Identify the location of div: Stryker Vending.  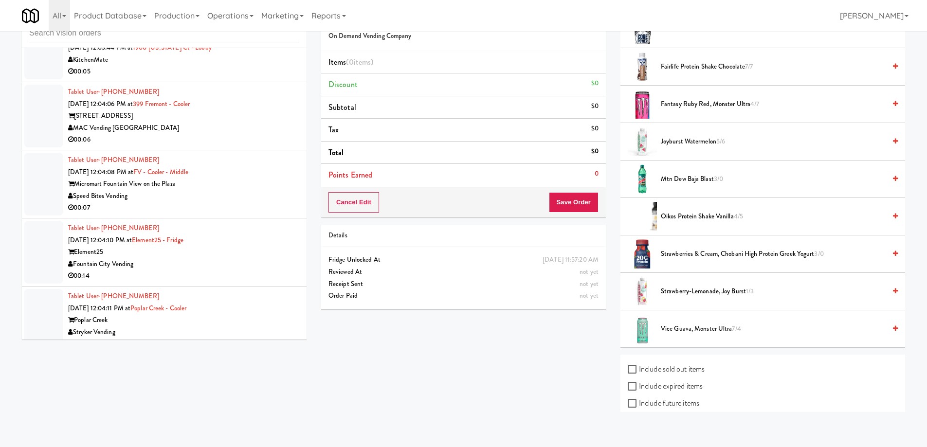
(183, 332).